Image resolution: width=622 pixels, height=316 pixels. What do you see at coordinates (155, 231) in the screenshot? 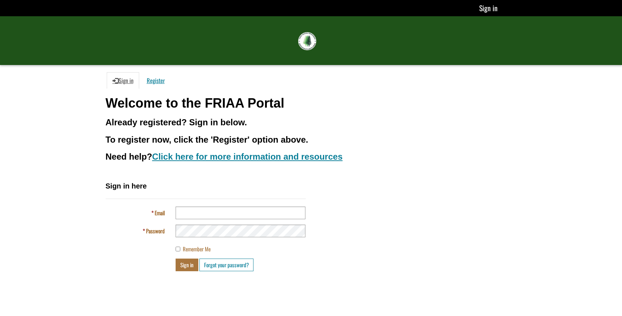
I see `span: Password` at bounding box center [155, 231].